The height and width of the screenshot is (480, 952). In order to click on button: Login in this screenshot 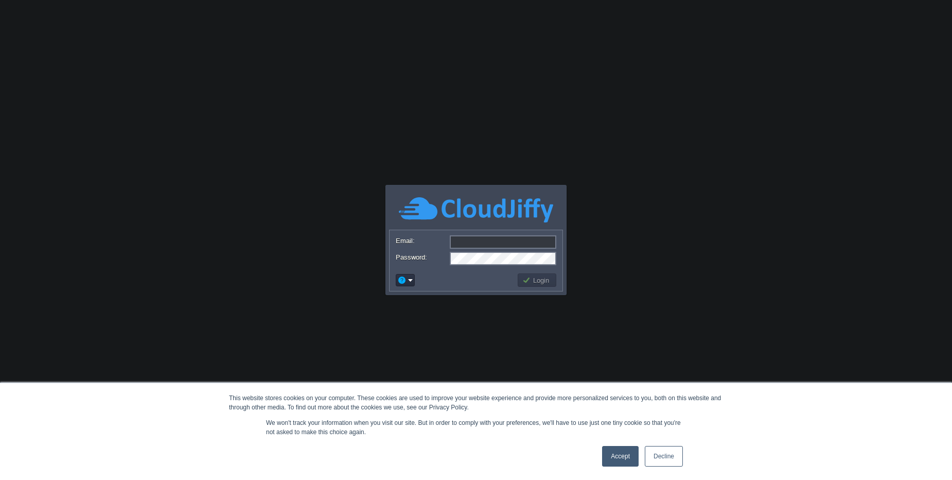, I will do `click(537, 280)`.